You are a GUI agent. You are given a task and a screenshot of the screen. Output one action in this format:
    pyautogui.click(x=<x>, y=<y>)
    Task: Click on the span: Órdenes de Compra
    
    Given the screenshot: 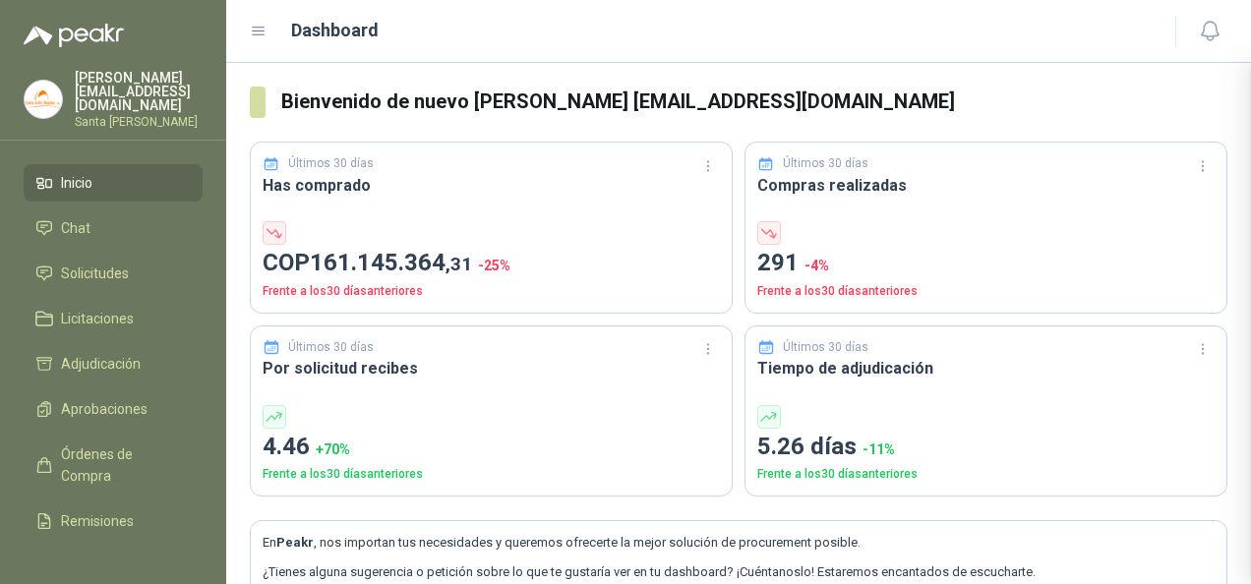 What is the action you would take?
    pyautogui.click(x=122, y=465)
    